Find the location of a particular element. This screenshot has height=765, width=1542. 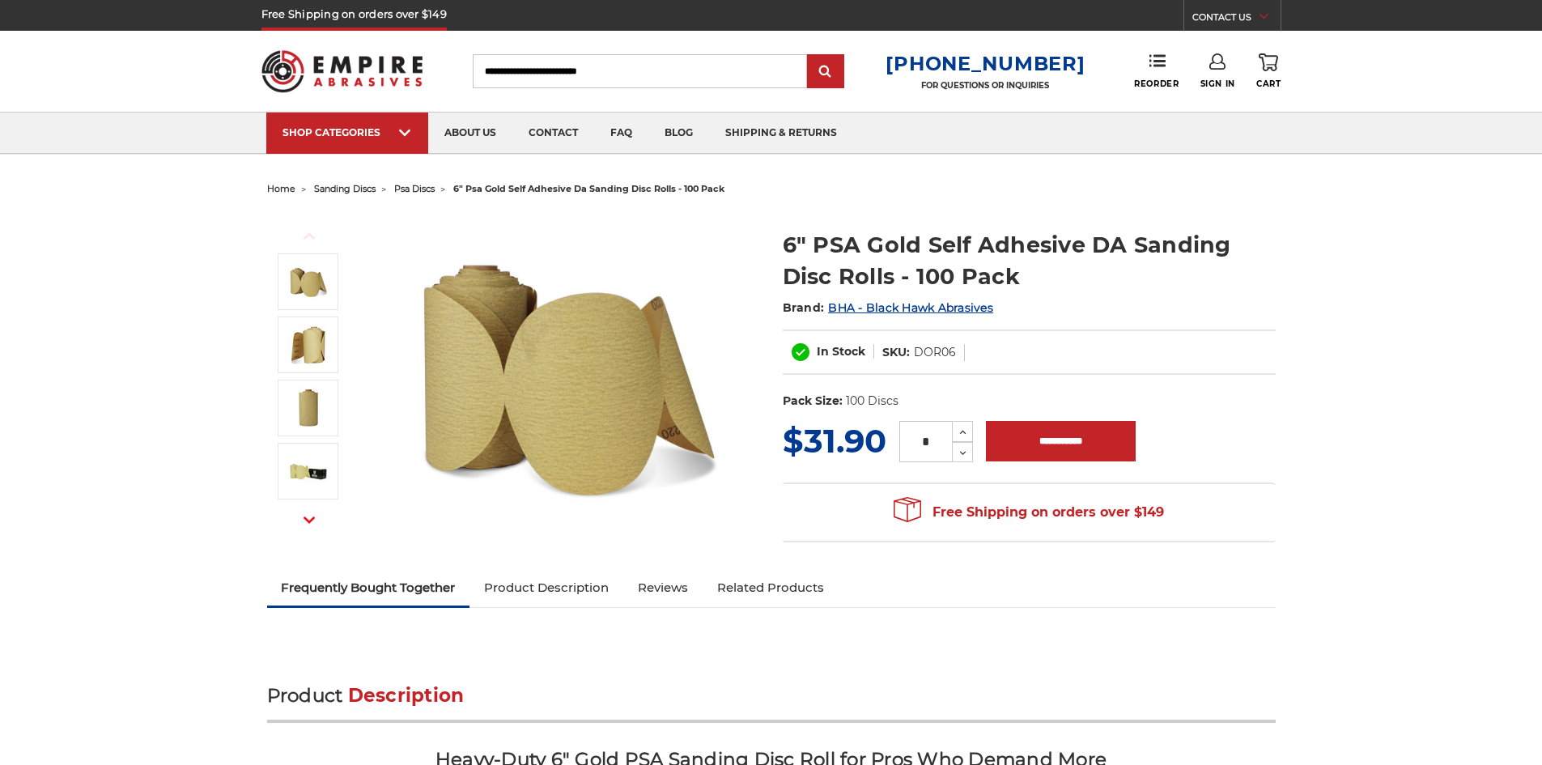

img: Black Hawk Abrasives 6" Gold Sticky Back PSA Discs is located at coordinates (308, 471).